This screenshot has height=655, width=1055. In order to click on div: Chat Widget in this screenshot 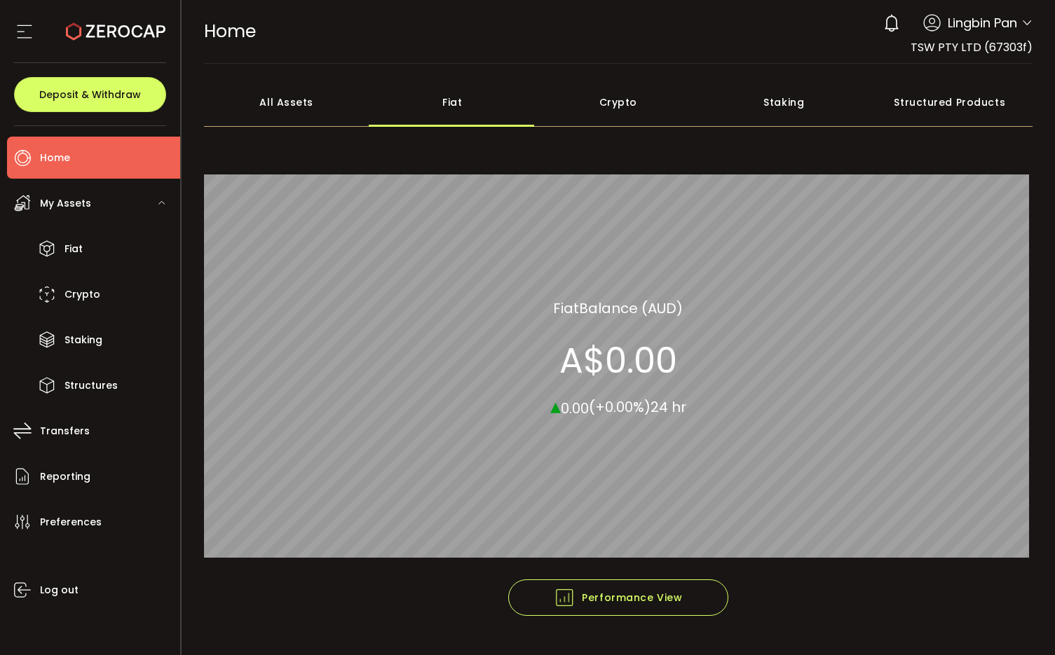, I will do `click(971, 580)`.